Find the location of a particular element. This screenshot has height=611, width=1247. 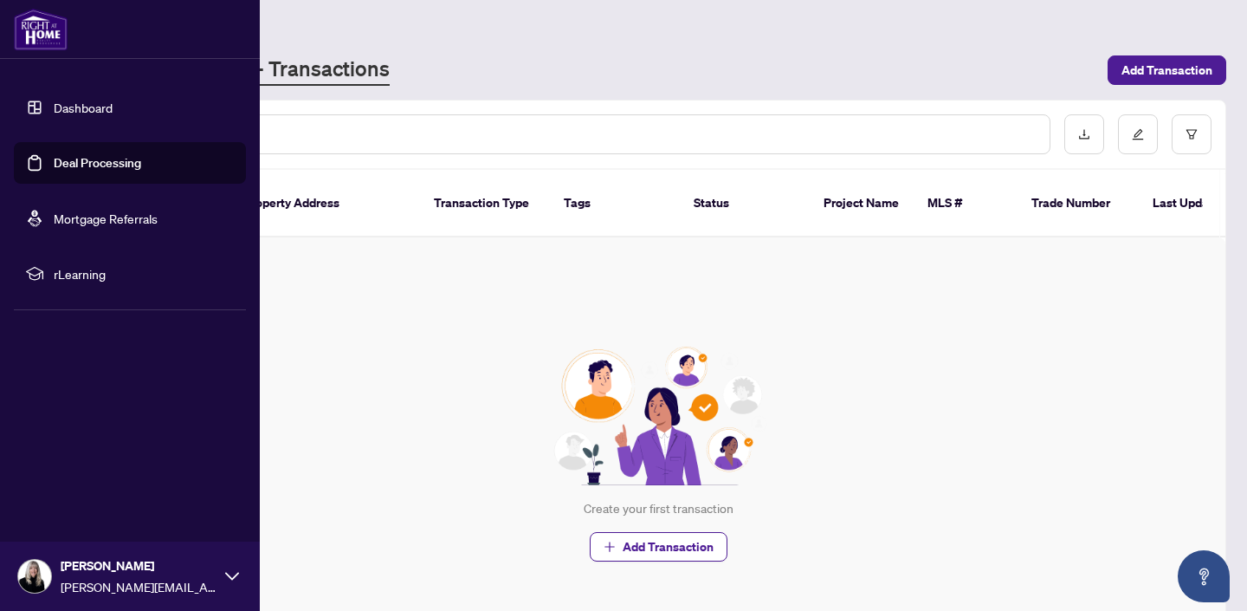

a: Mortgage Referrals is located at coordinates (106, 218).